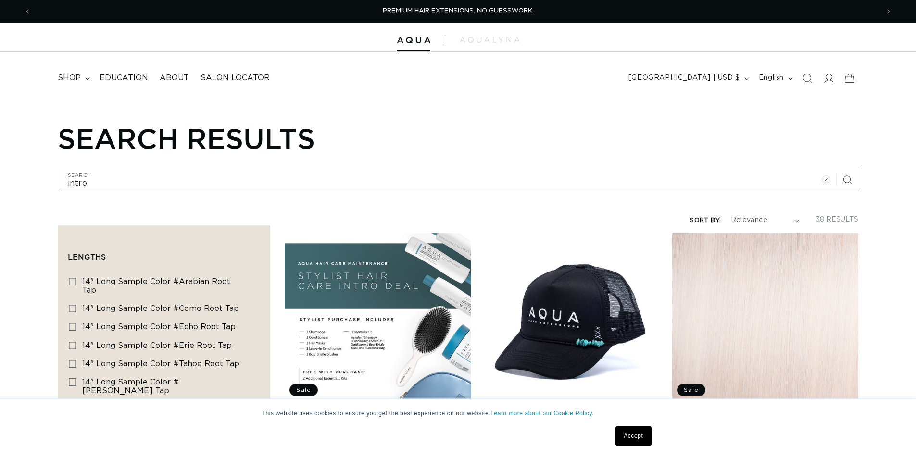 The width and height of the screenshot is (916, 458). What do you see at coordinates (542, 414) in the screenshot?
I see `a: Learn more about our Cookie Policy.` at bounding box center [542, 414].